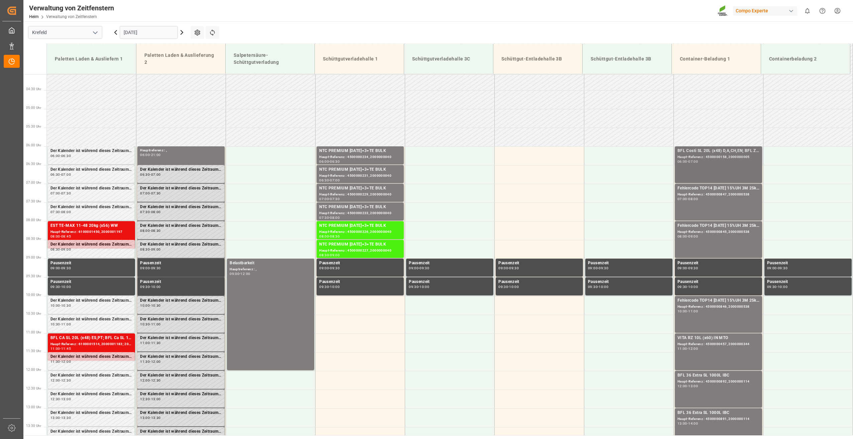 The height and width of the screenshot is (439, 853). I want to click on div: Haupt-Referenz : 4500000847, 2000000538, so click(718, 195).